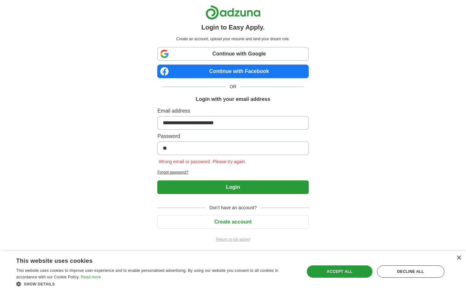 Image resolution: width=466 pixels, height=292 pixels. What do you see at coordinates (233, 99) in the screenshot?
I see `h1: Login with your email address` at bounding box center [233, 99].